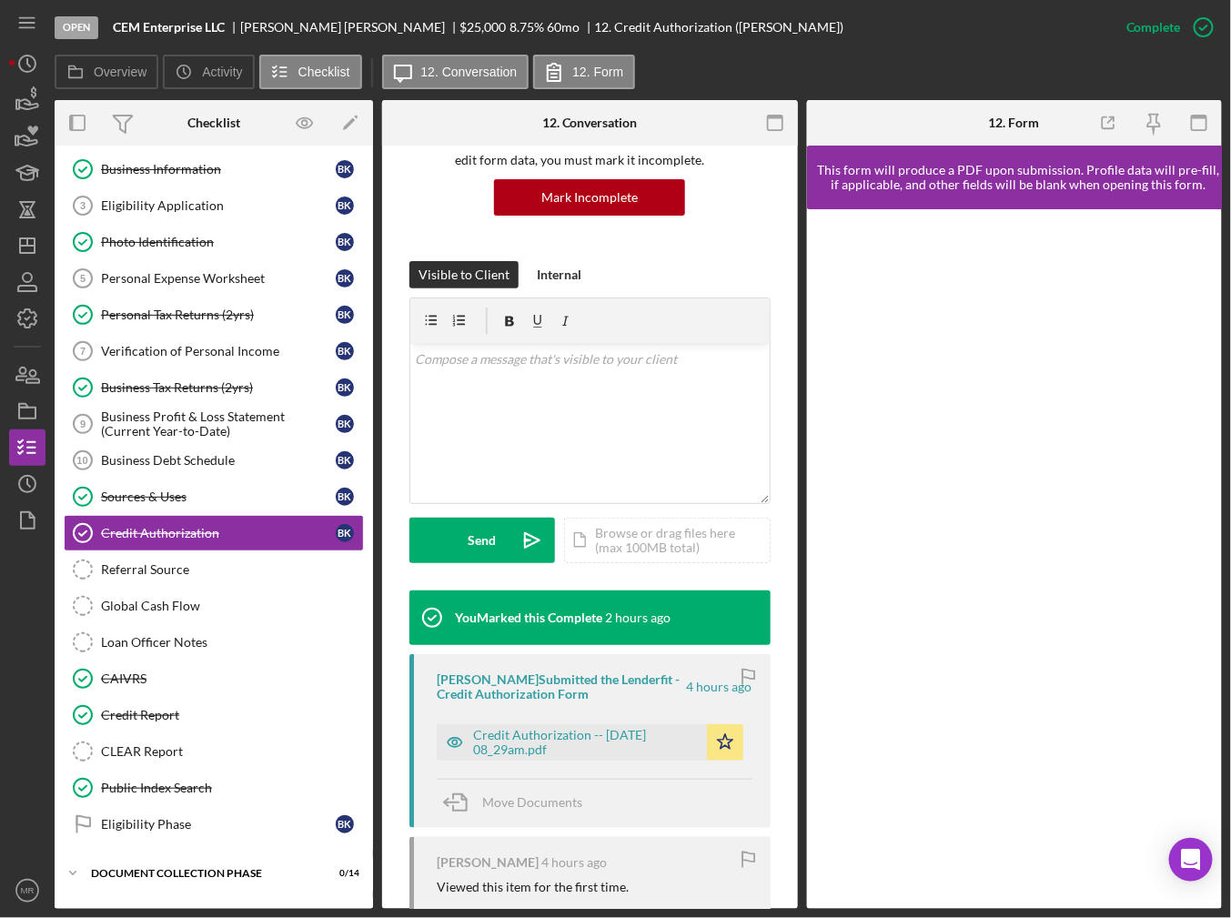 The width and height of the screenshot is (1231, 918). I want to click on button: Move Documents, so click(518, 802).